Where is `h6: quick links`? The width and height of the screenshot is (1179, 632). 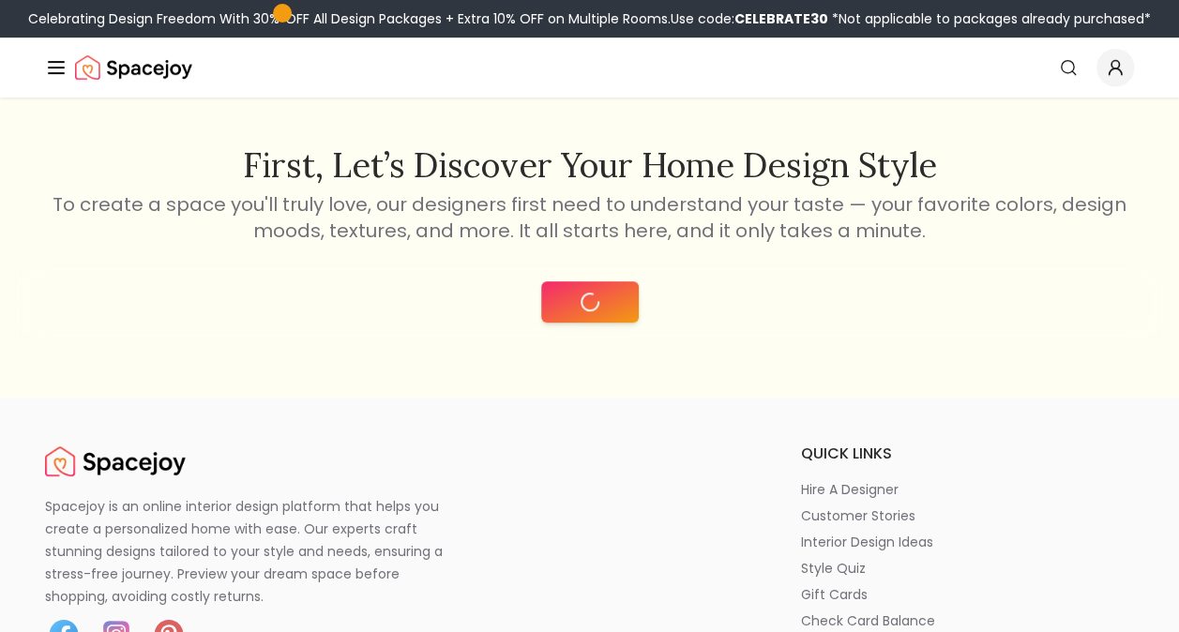
h6: quick links is located at coordinates (967, 454).